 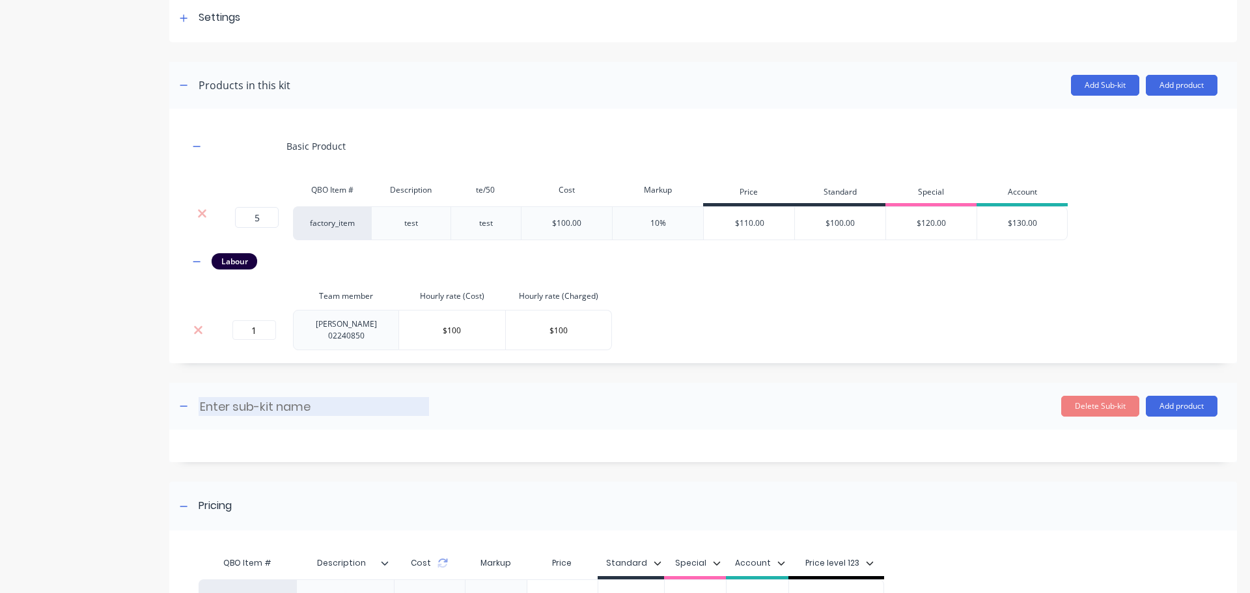 What do you see at coordinates (316, 146) in the screenshot?
I see `div: Basic Product` at bounding box center [316, 146].